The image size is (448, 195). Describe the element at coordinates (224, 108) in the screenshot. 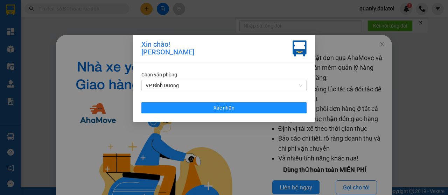

I see `button: Xác nhận` at that location.